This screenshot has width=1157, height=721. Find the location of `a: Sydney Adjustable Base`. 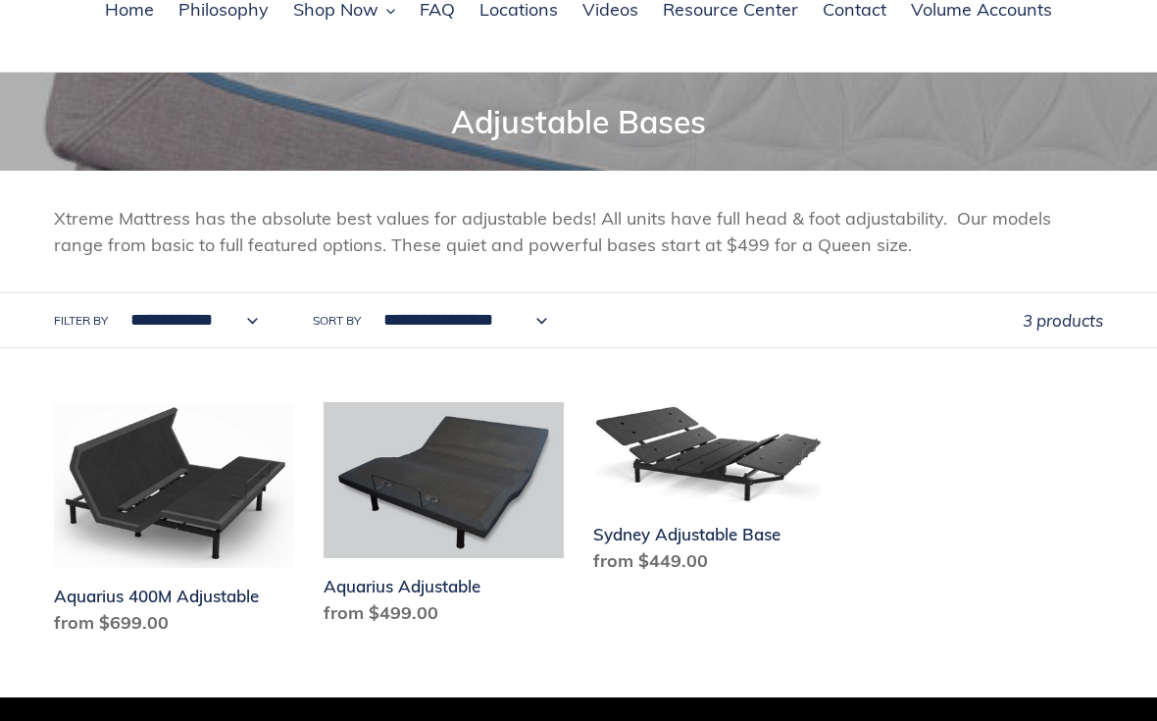

a: Sydney Adjustable Base is located at coordinates (713, 491).